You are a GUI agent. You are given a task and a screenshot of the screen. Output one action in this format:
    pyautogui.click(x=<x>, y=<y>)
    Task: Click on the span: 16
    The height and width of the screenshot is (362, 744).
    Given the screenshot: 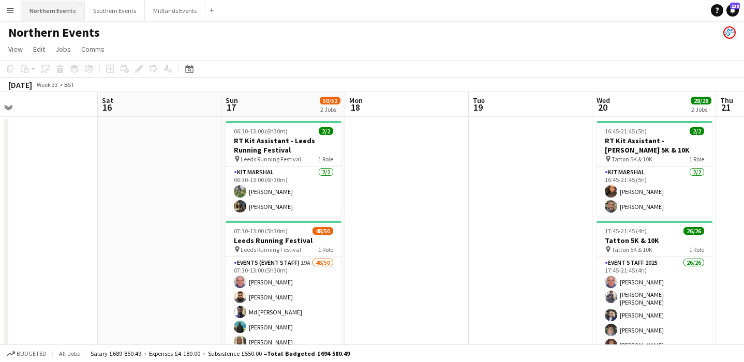 What is the action you would take?
    pyautogui.click(x=107, y=107)
    